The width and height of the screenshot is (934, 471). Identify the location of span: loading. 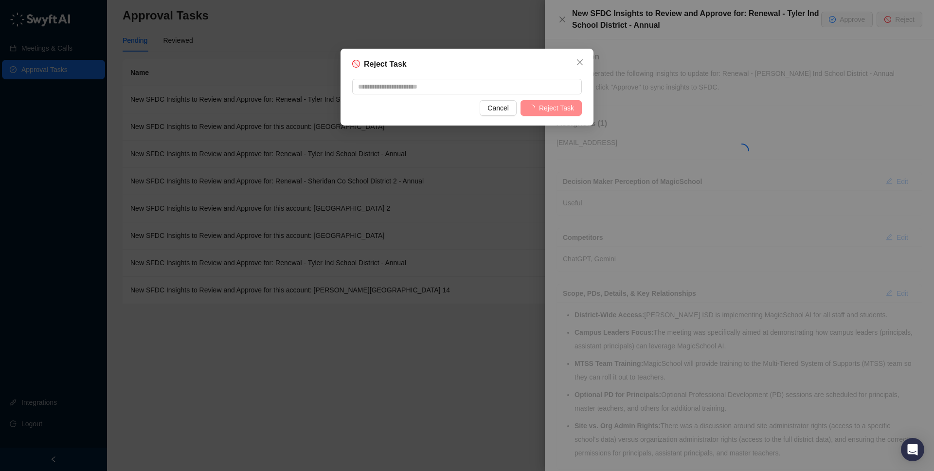
(532, 108).